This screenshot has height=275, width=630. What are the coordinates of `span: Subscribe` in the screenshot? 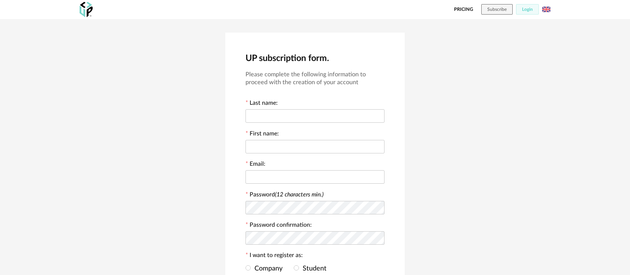 It's located at (497, 9).